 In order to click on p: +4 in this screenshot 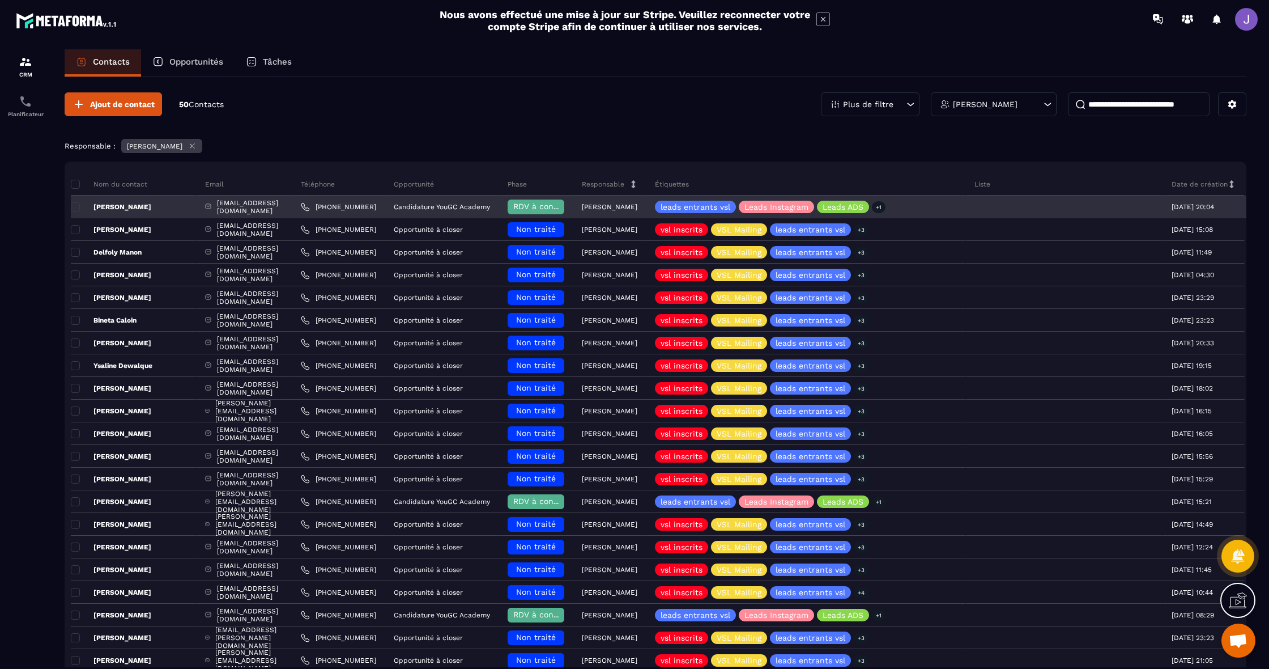, I will do `click(861, 592)`.